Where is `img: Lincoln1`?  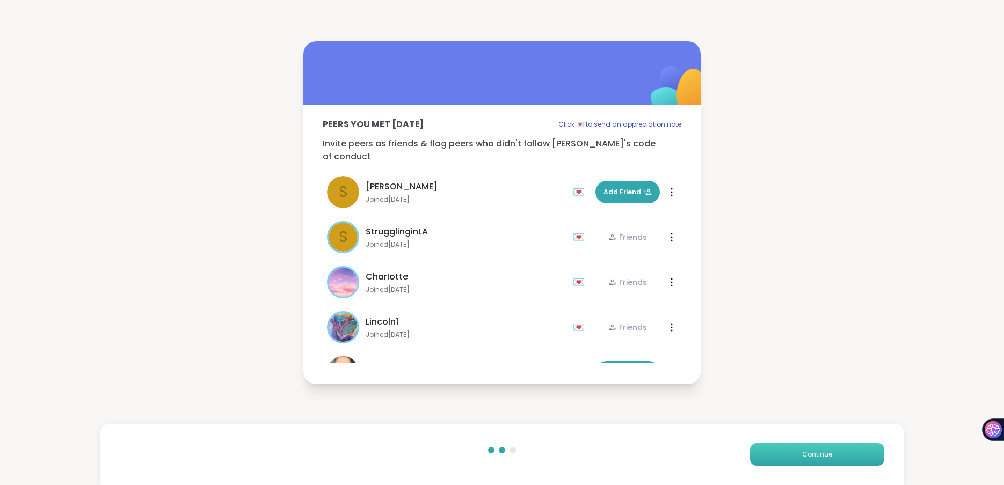
img: Lincoln1 is located at coordinates (343, 327).